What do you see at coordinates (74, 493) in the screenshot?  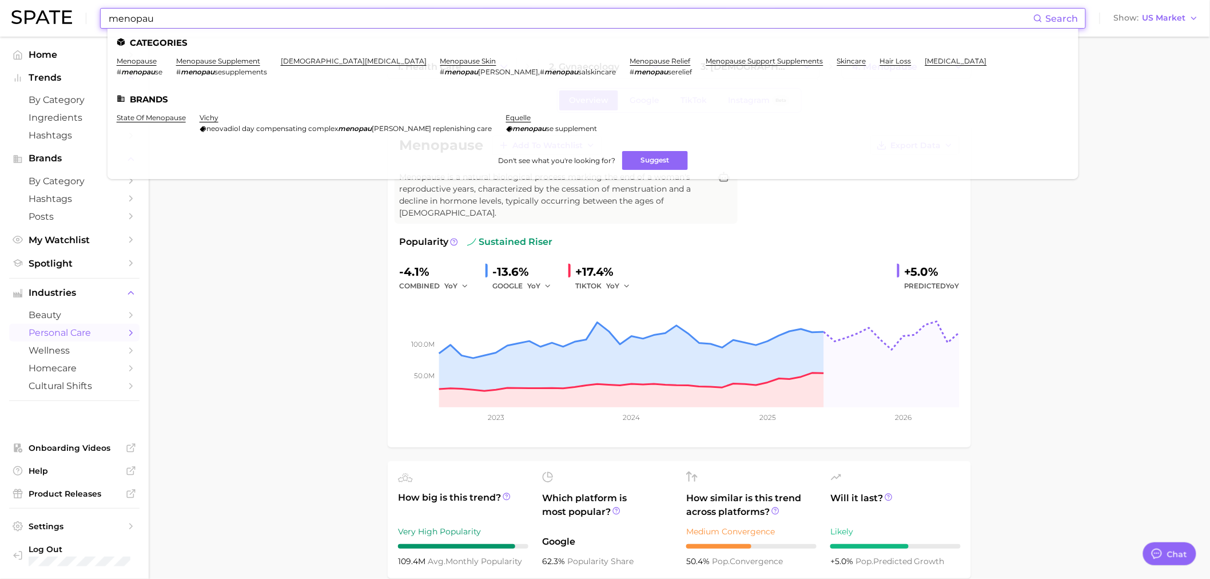 I see `a: Product Releases` at bounding box center [74, 493].